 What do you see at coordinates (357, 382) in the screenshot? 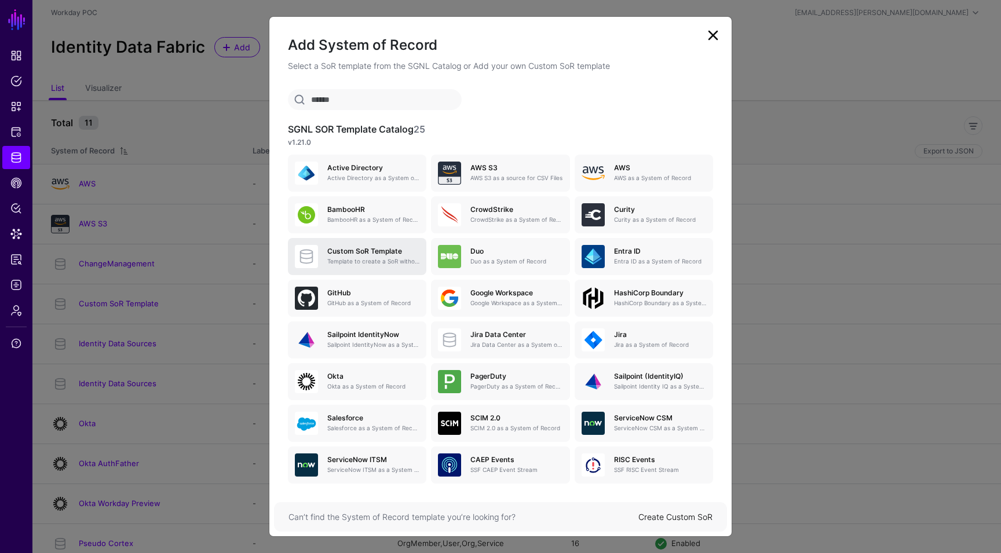
I see `a: OktaOkta as a System of Record` at bounding box center [357, 382].